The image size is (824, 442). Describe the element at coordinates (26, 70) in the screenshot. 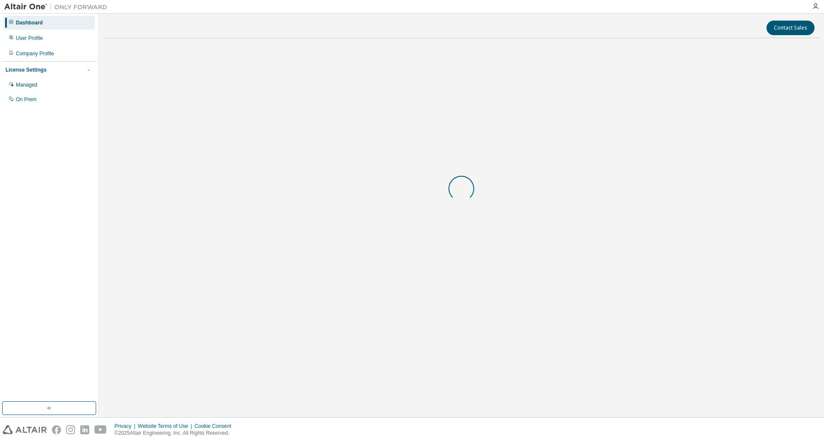

I see `div: License Settings` at that location.